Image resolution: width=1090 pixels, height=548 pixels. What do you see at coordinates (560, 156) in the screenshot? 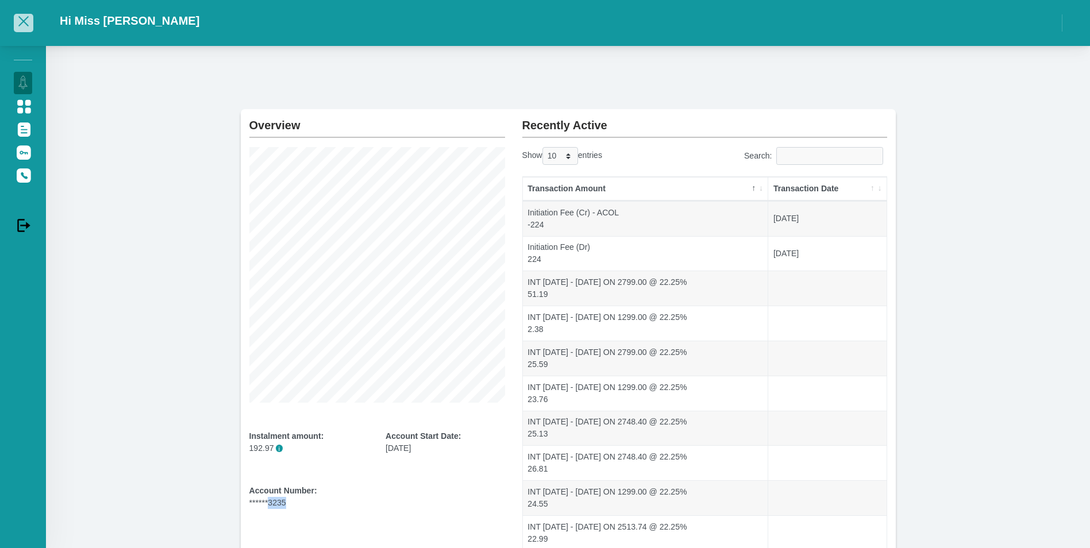
I see `select: Showentries` at bounding box center [560, 156].